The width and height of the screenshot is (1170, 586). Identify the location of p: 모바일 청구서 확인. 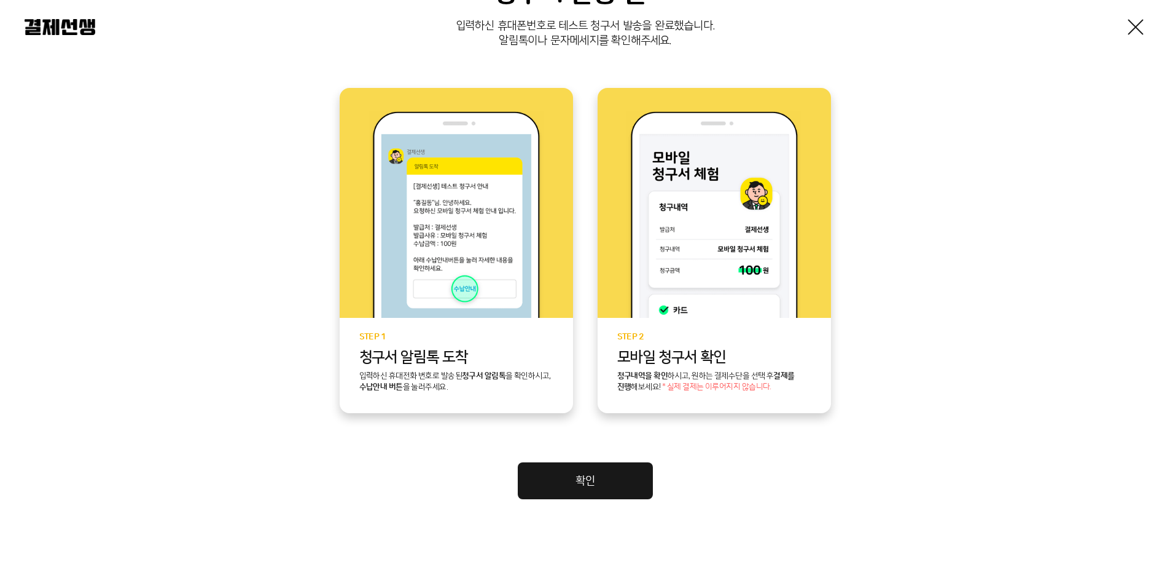
(715, 357).